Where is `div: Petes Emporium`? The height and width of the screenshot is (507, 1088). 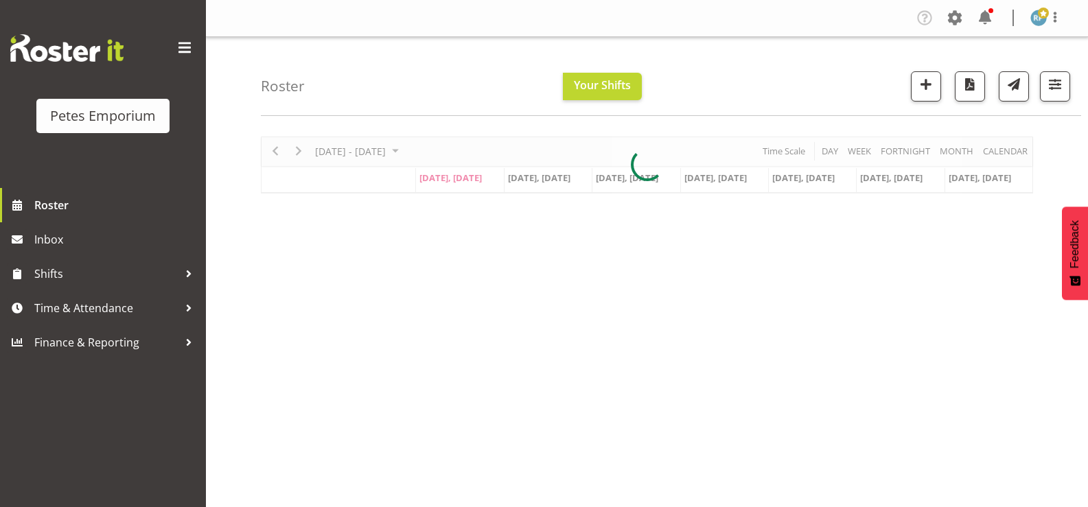 div: Petes Emporium is located at coordinates (103, 116).